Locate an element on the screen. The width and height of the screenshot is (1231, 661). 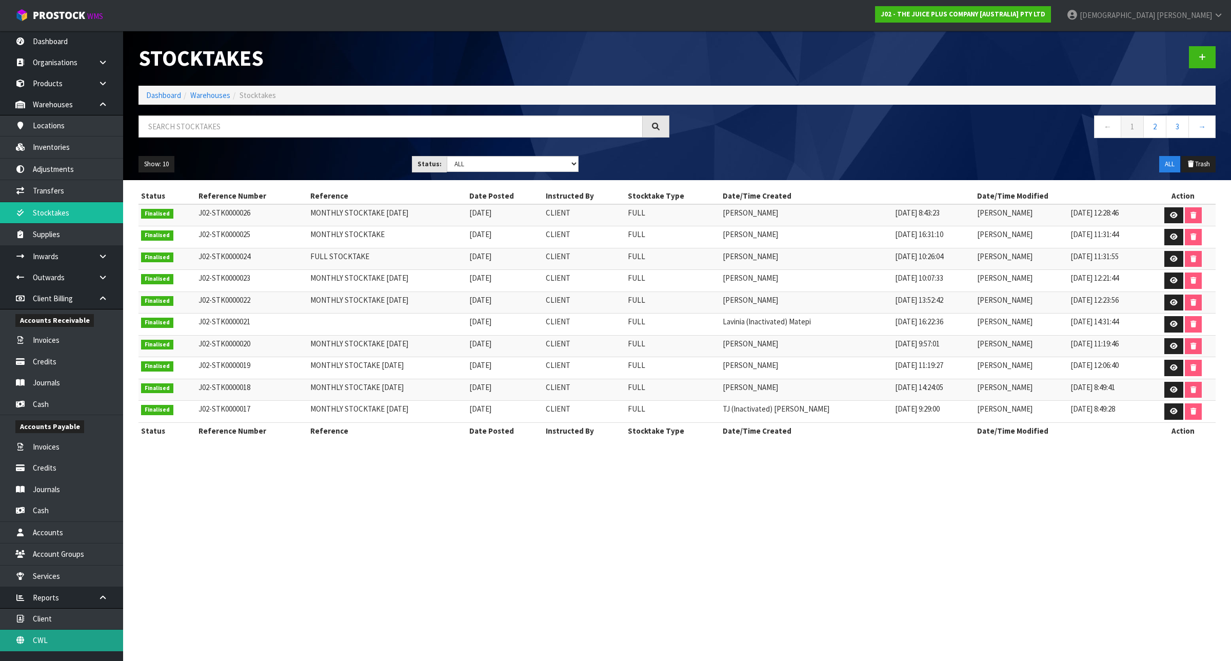
input: Search stocktakes is located at coordinates (390, 126).